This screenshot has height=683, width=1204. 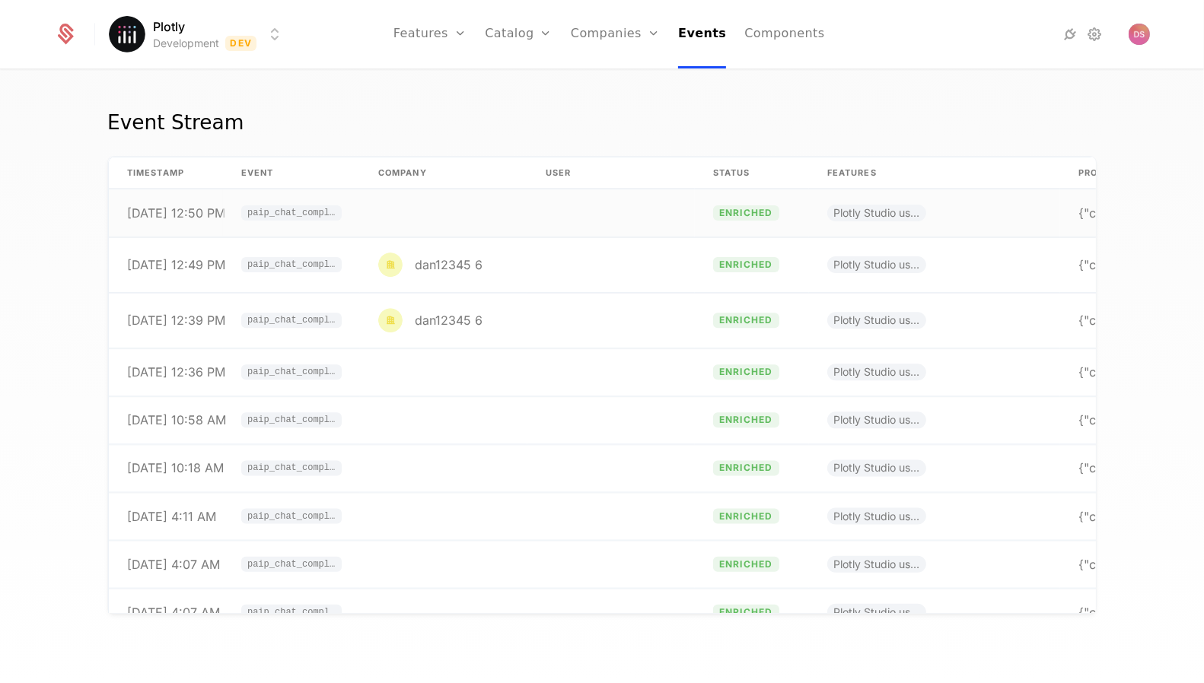 What do you see at coordinates (199, 34) in the screenshot?
I see `button: Select environment` at bounding box center [199, 34].